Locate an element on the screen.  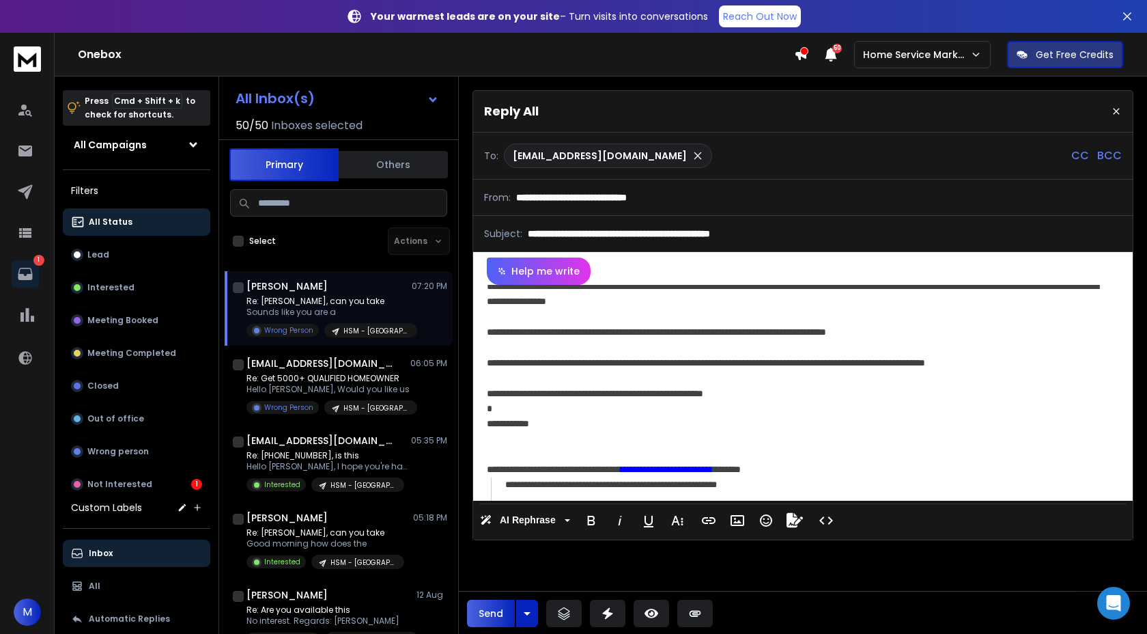
h3: Custom Labels is located at coordinates (107, 507).